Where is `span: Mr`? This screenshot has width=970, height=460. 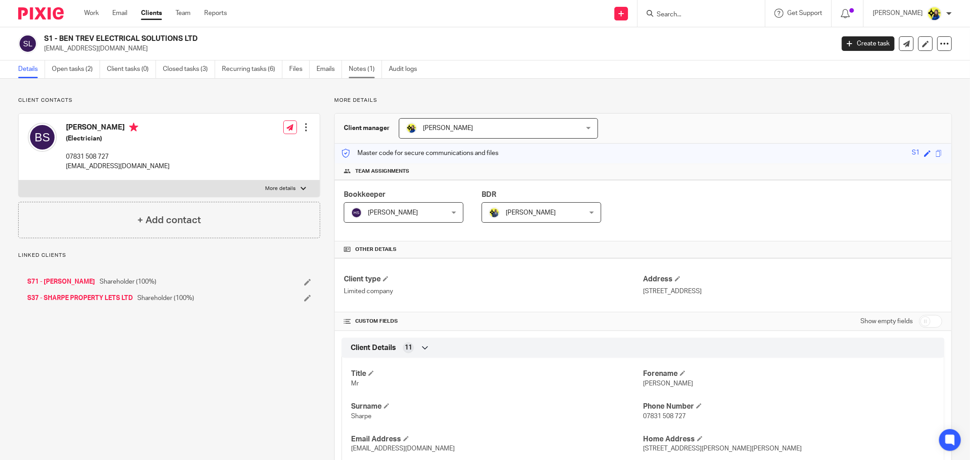
span: Mr is located at coordinates (355, 384).